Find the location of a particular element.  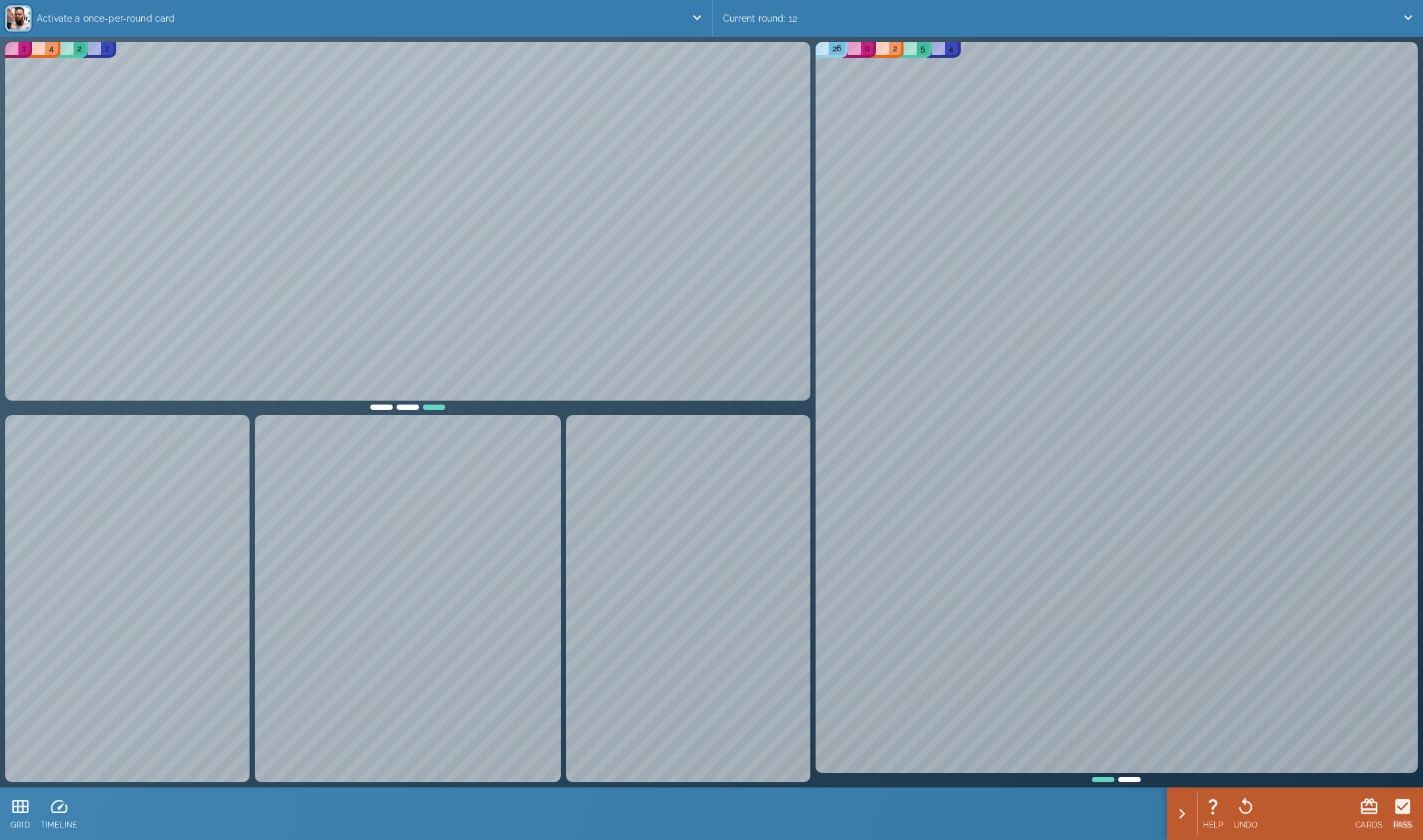

p: 26 is located at coordinates (836, 48).